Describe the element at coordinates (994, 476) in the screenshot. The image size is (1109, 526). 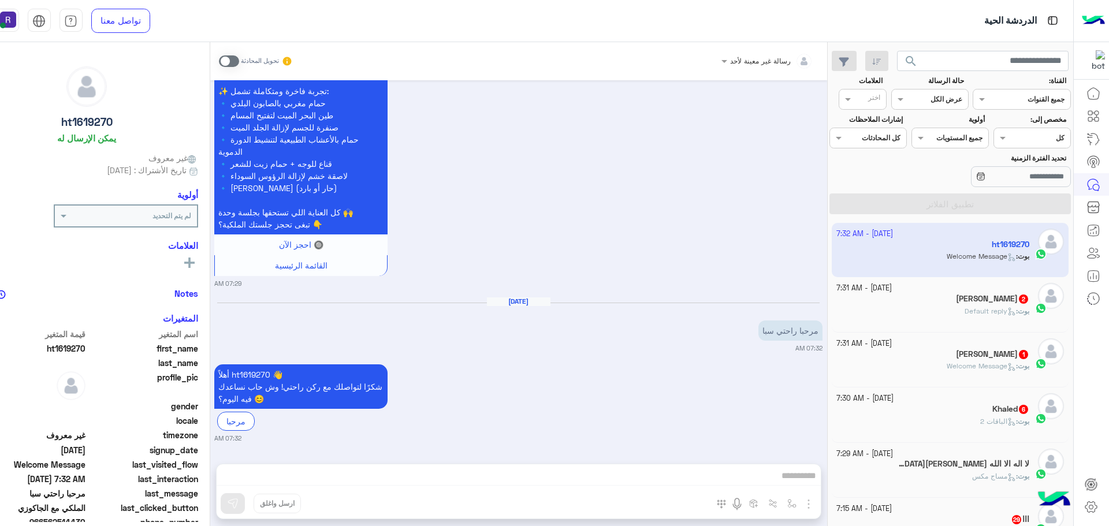
I see `span: مساج مكس` at that location.